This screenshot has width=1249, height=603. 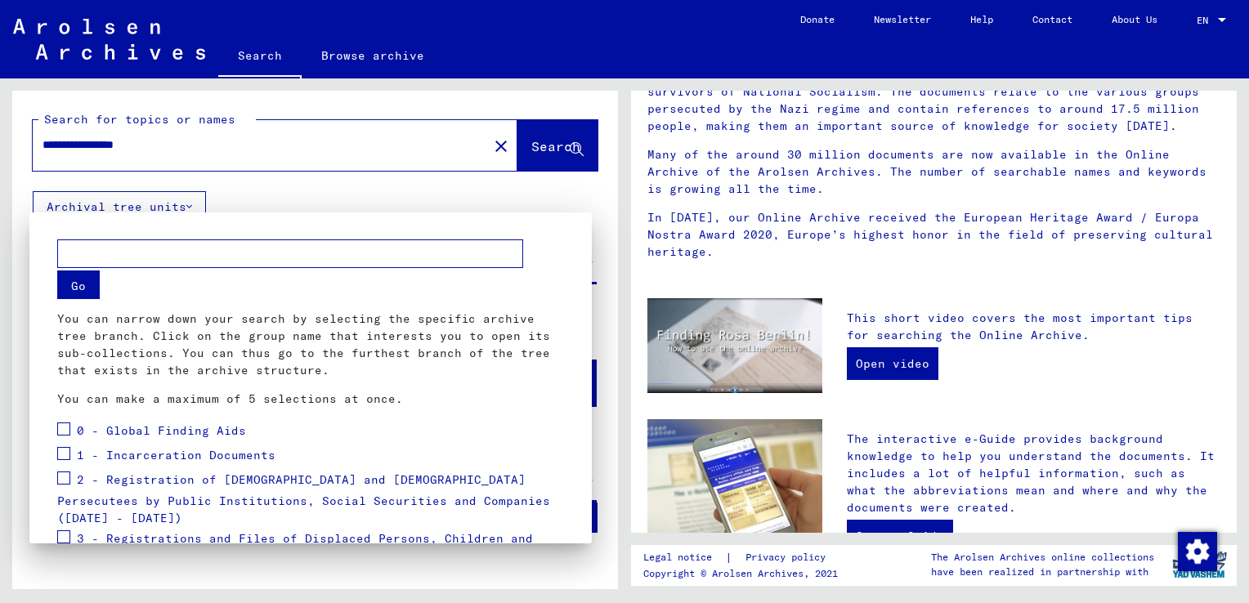 I want to click on img: Change consent, so click(x=1198, y=552).